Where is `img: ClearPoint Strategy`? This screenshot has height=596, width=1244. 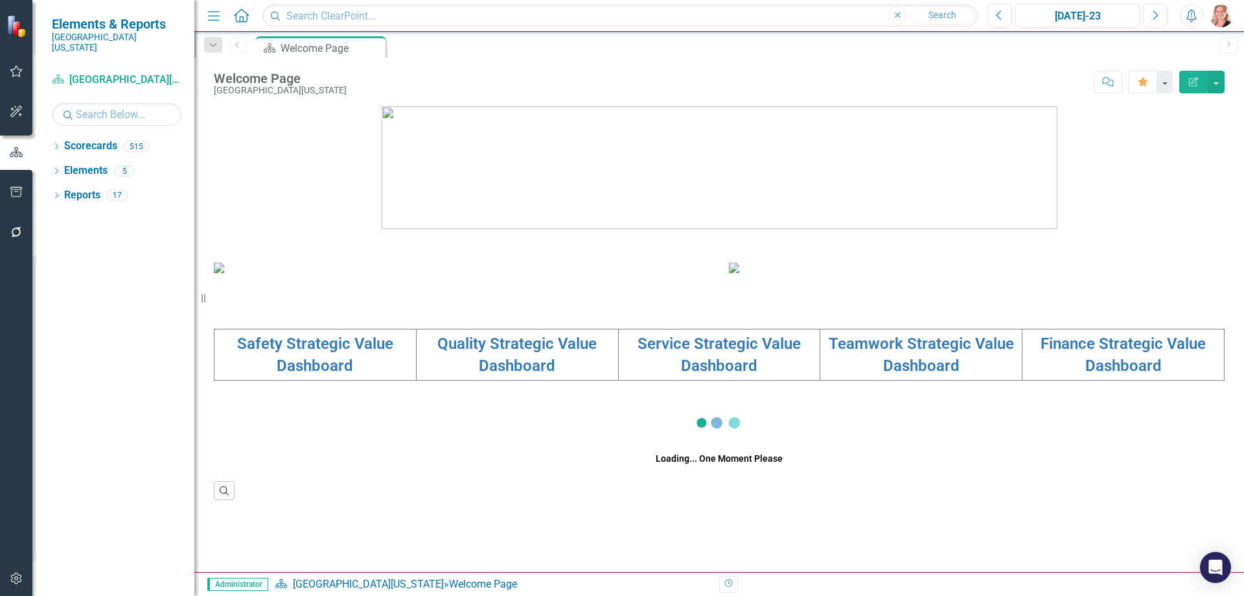
img: ClearPoint Strategy is located at coordinates (17, 26).